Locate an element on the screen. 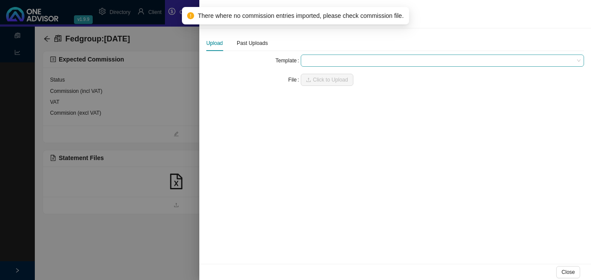  label: File is located at coordinates (294, 80).